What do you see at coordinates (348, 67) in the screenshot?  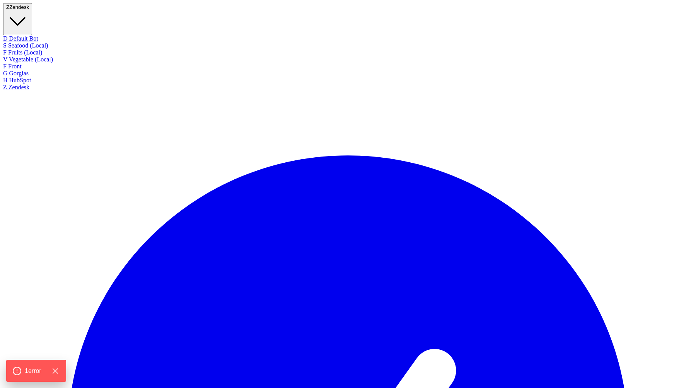 I see `div: Front` at bounding box center [348, 67].